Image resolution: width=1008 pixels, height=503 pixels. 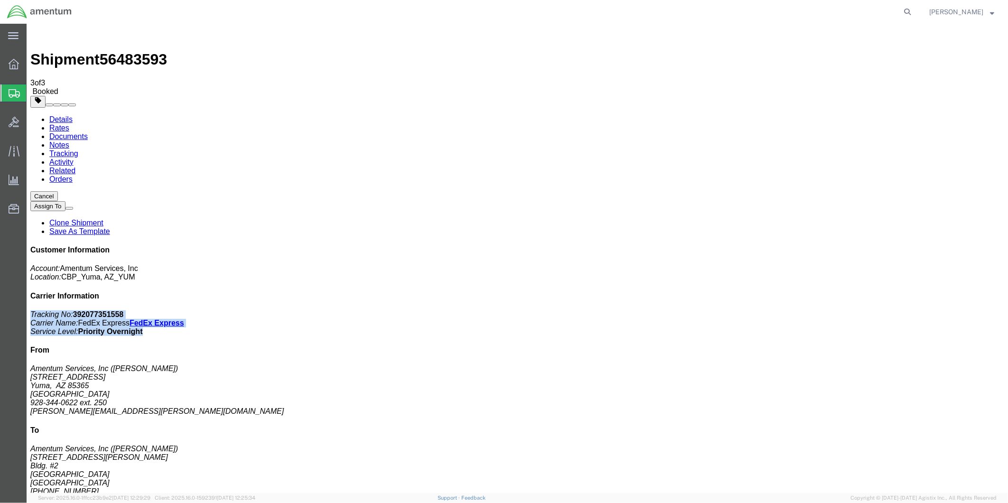 I want to click on span: Client: 2025.16.0-1592391, so click(x=205, y=498).